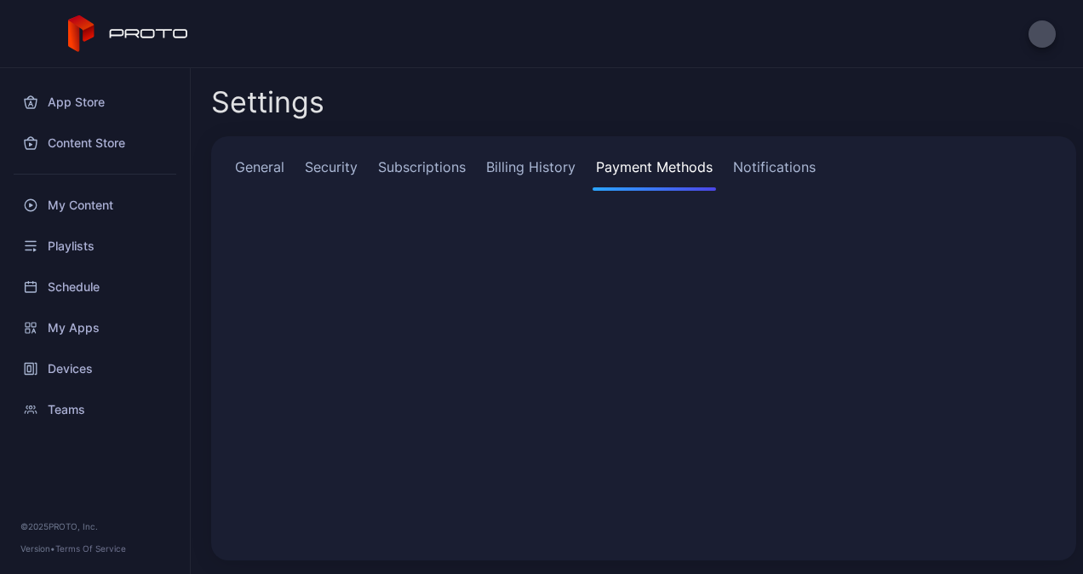 The image size is (1083, 574). I want to click on a: Teams, so click(94, 409).